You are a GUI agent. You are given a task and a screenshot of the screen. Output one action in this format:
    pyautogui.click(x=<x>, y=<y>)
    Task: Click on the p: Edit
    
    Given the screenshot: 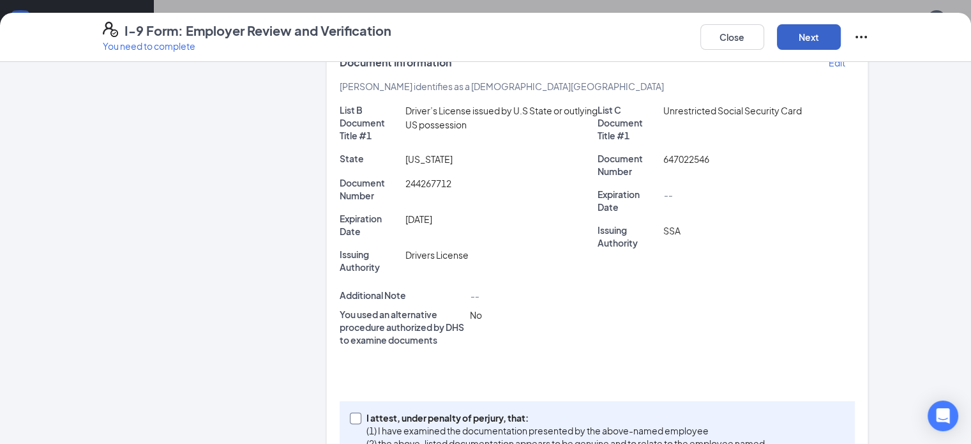 What is the action you would take?
    pyautogui.click(x=836, y=63)
    